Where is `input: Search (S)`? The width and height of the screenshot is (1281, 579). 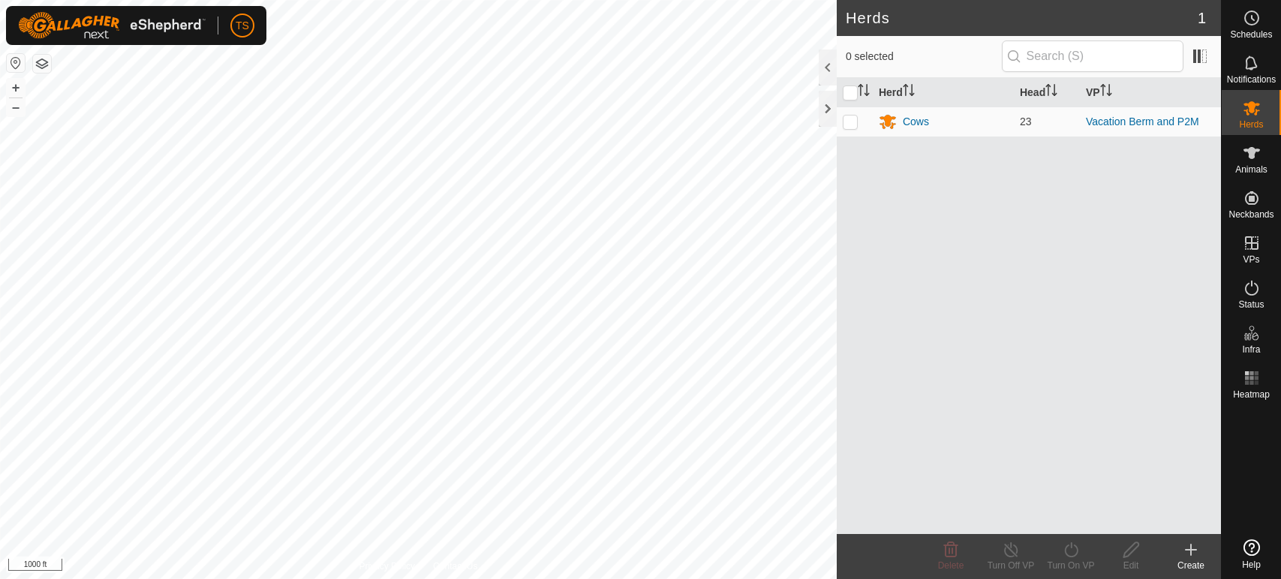 input: Search (S) is located at coordinates (1092, 56).